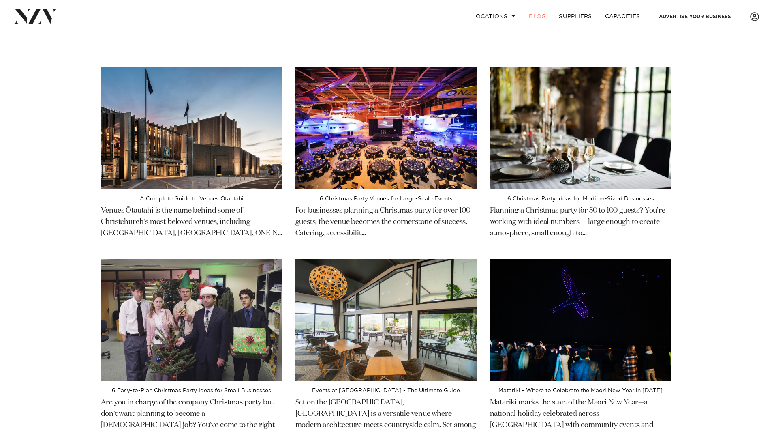 The height and width of the screenshot is (432, 772). Describe the element at coordinates (192, 128) in the screenshot. I see `img: A Complete Guide to Venues Ōtautahi` at that location.